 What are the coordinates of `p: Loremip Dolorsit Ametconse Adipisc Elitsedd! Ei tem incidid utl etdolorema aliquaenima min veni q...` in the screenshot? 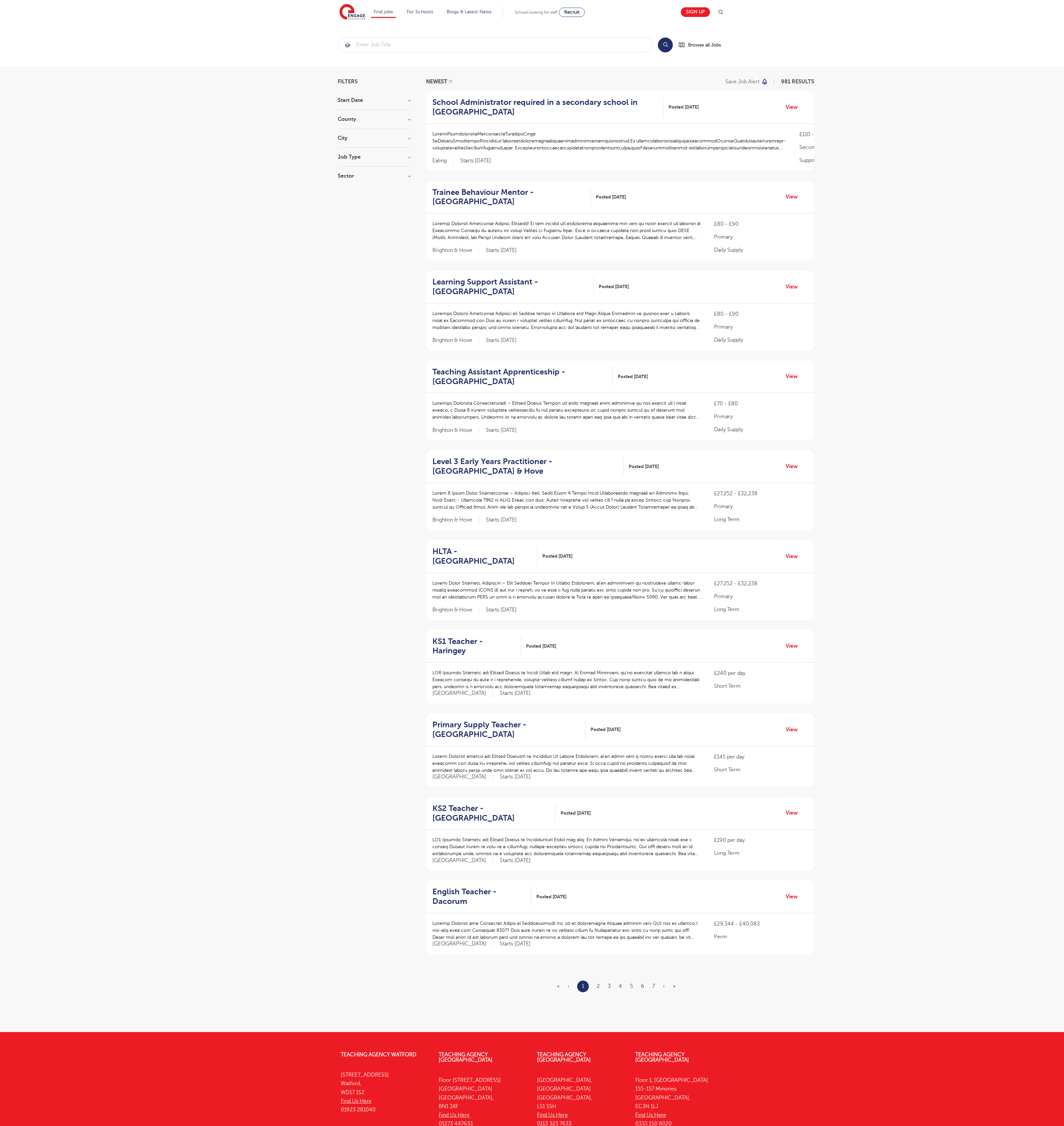 It's located at (567, 230).